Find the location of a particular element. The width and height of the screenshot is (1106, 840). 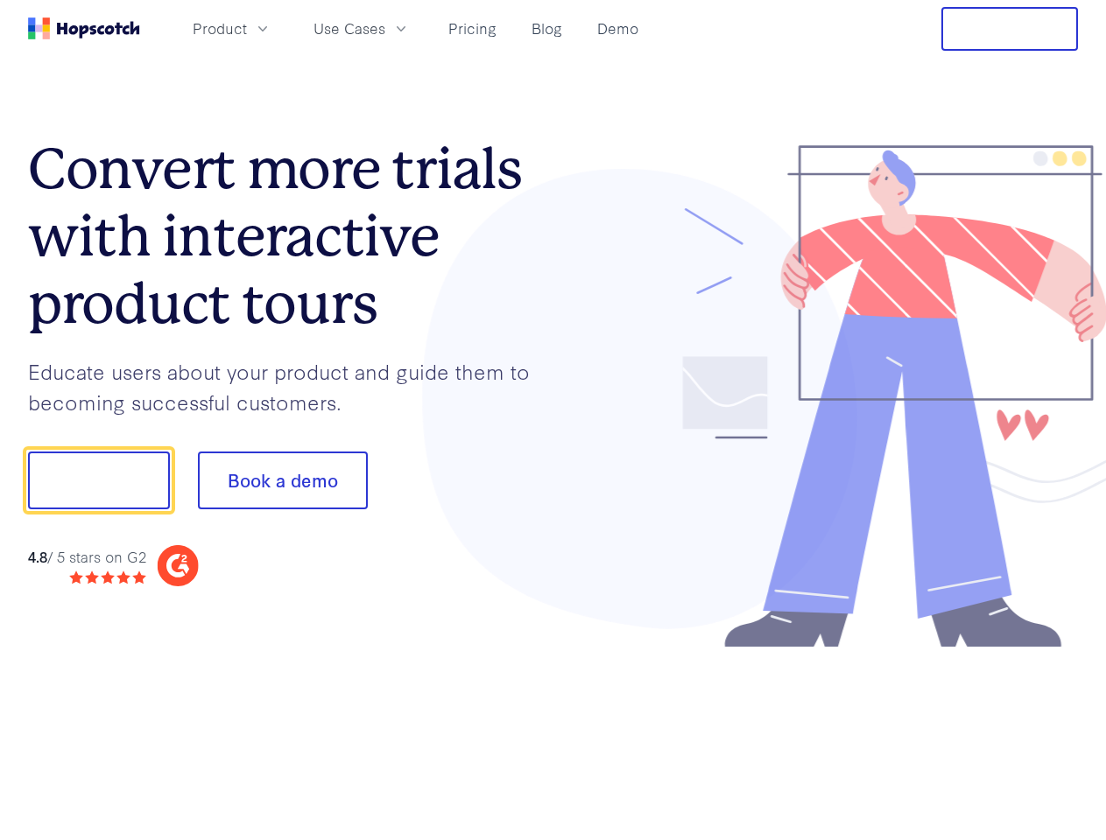

button: Product is located at coordinates (232, 28).